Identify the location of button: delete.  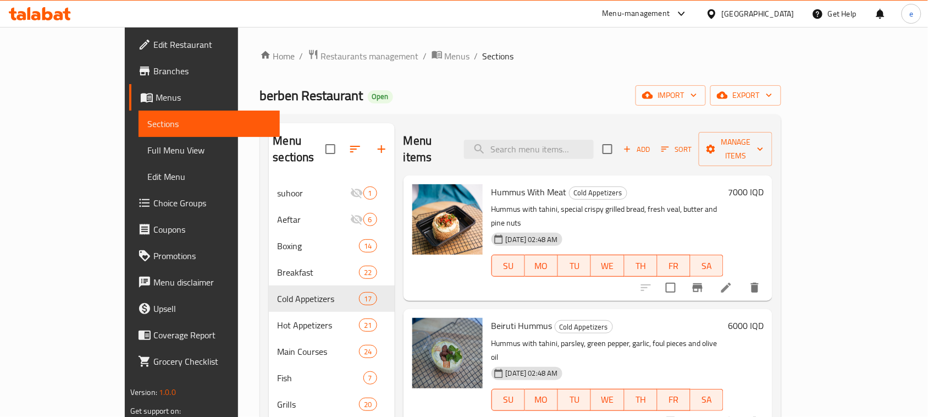
(755, 288).